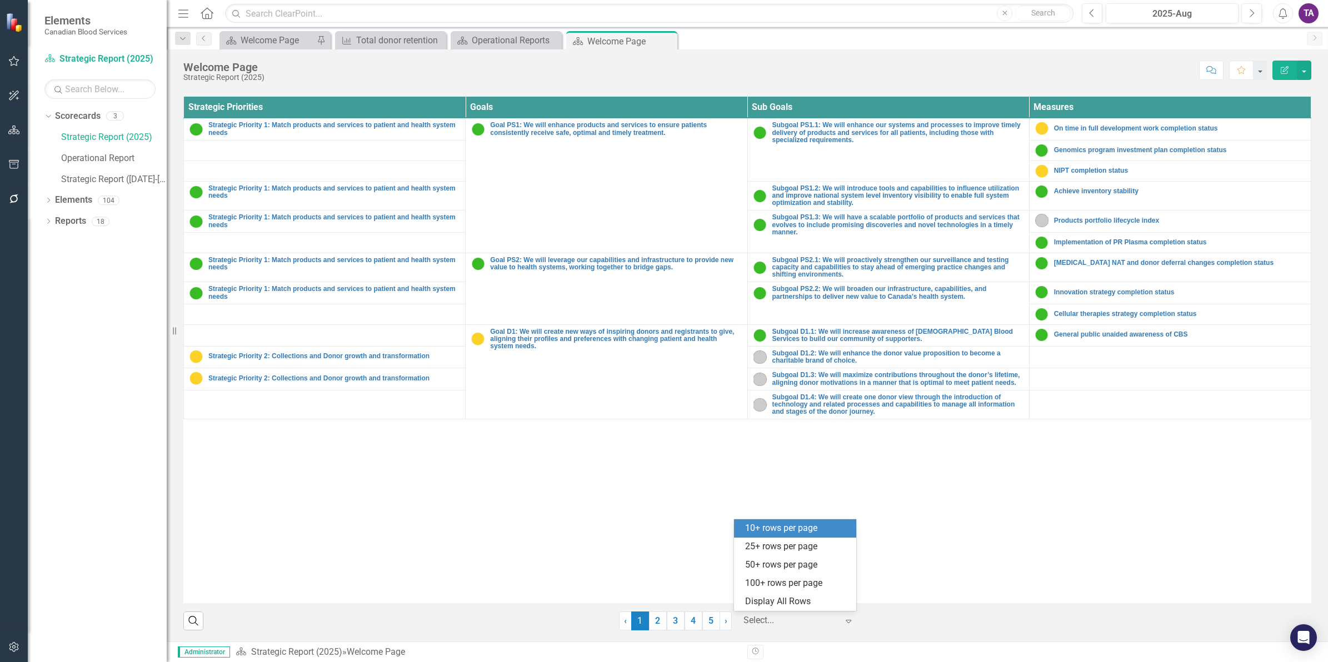 The width and height of the screenshot is (1328, 662). Describe the element at coordinates (898, 379) in the screenshot. I see `a: Subgoal D1.3: We will maximize contributions throughout the donor’s lifetime, aligning donor moti...` at that location.